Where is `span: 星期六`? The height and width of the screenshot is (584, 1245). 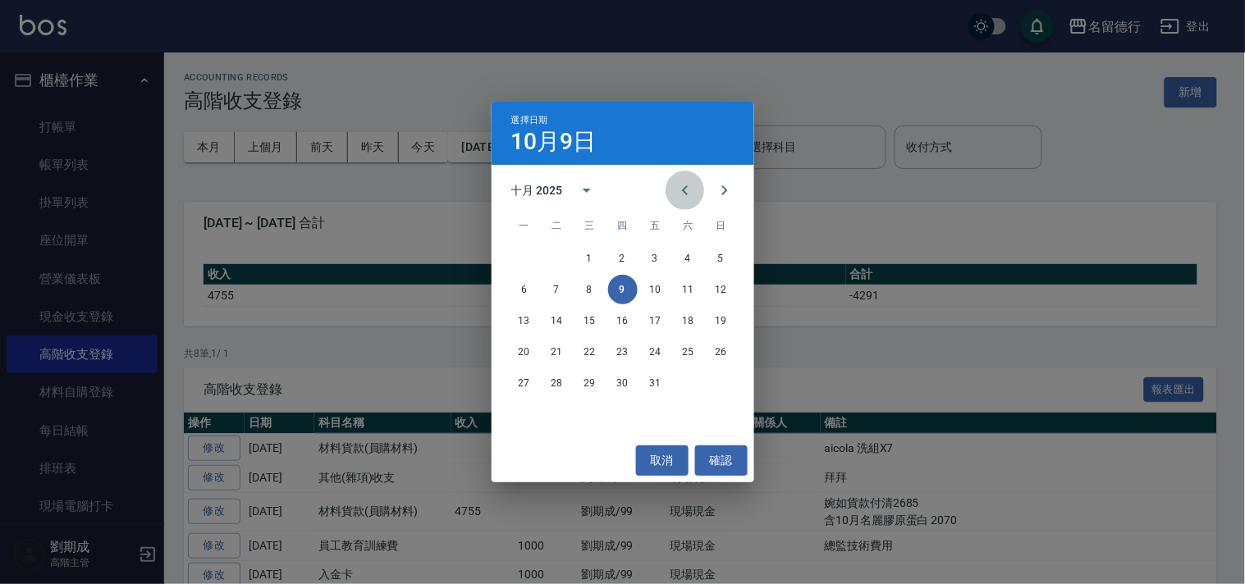
span: 星期六 is located at coordinates (689, 226).